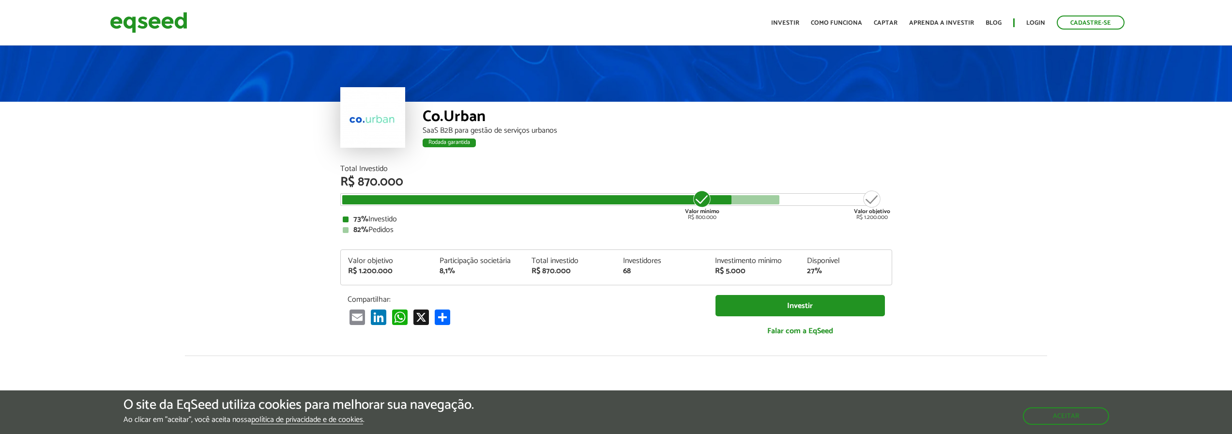 The height and width of the screenshot is (434, 1232). What do you see at coordinates (1091, 22) in the screenshot?
I see `a: Cadastre-se` at bounding box center [1091, 22].